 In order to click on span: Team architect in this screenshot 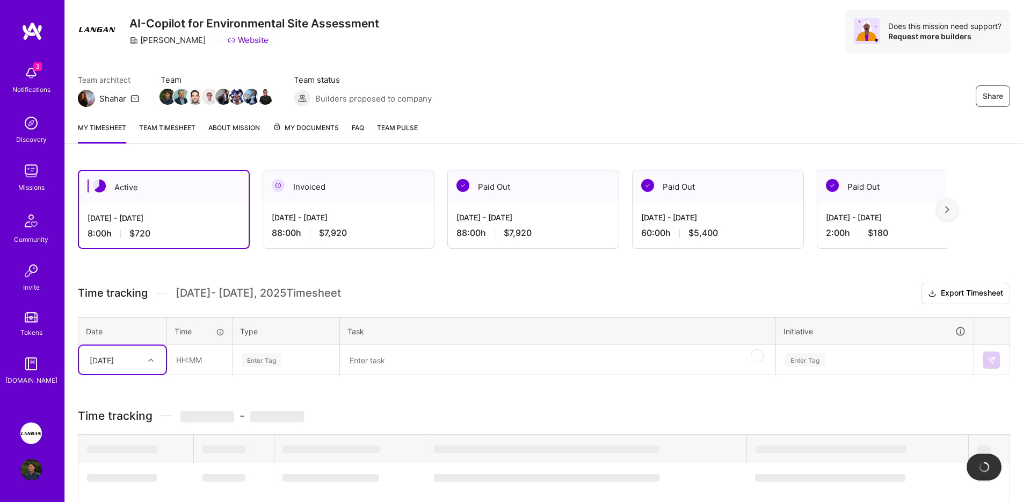, I will do `click(109, 79)`.